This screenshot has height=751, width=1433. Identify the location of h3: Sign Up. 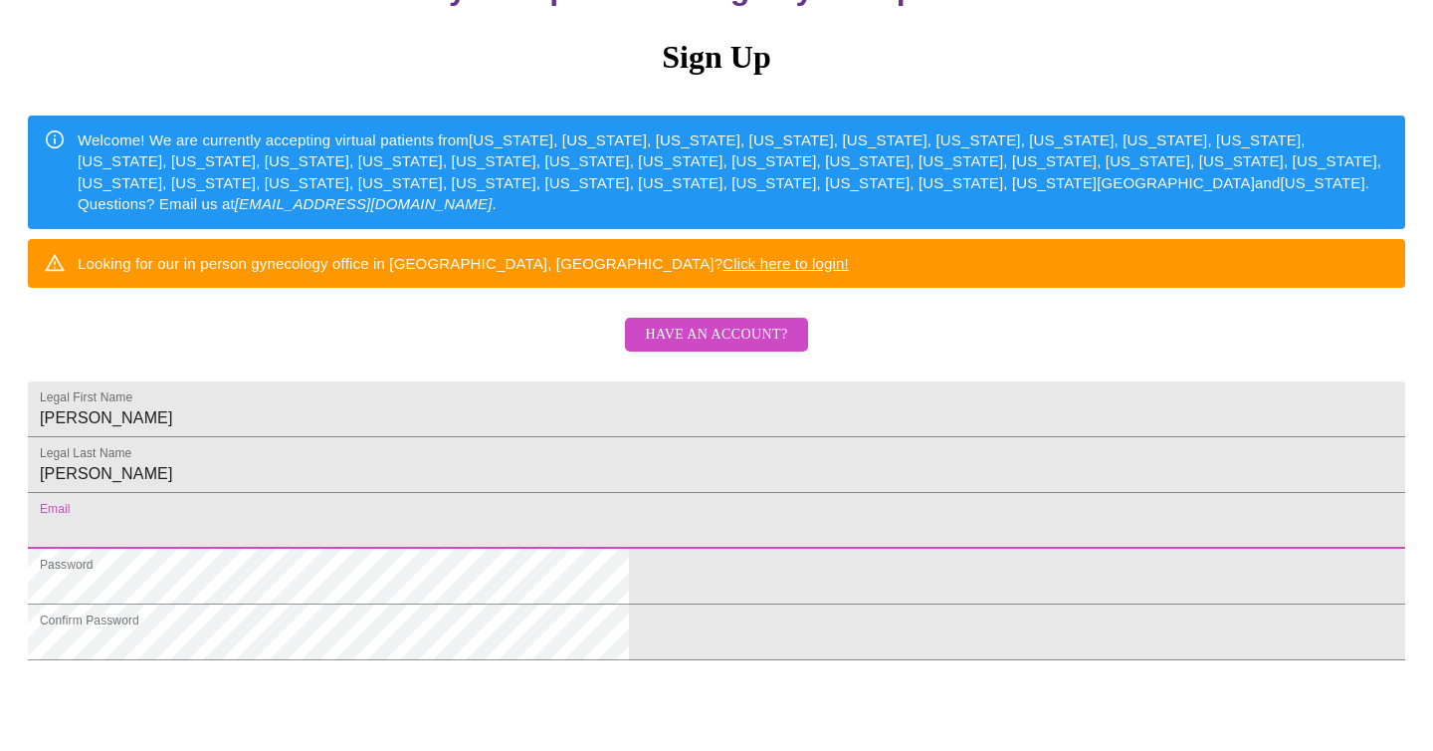
(717, 57).